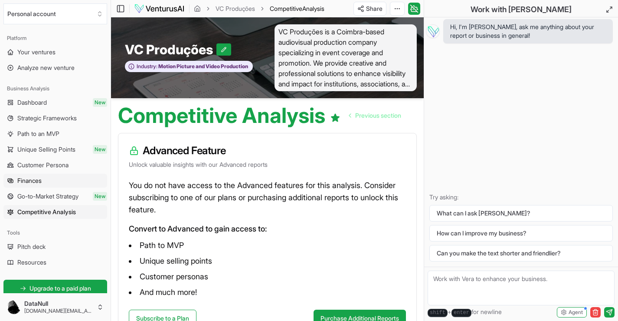 This screenshot has width=618, height=321. What do you see at coordinates (48, 196) in the screenshot?
I see `span: Go-to-Market Strategy` at bounding box center [48, 196].